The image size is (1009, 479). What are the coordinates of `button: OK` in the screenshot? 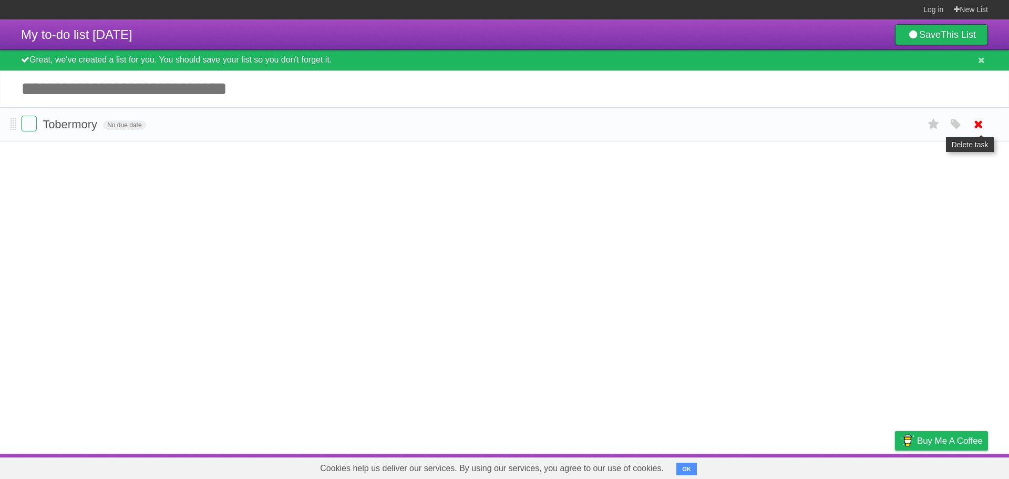 It's located at (687, 469).